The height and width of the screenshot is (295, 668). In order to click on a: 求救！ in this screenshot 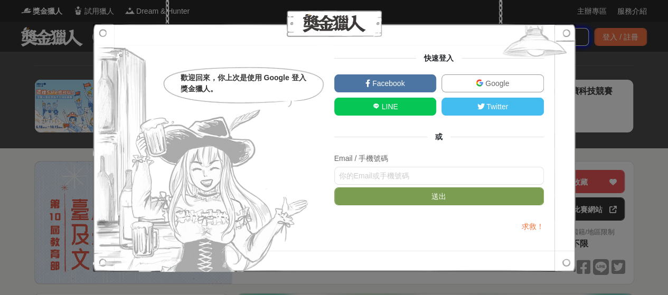, I will do `click(532, 226)`.